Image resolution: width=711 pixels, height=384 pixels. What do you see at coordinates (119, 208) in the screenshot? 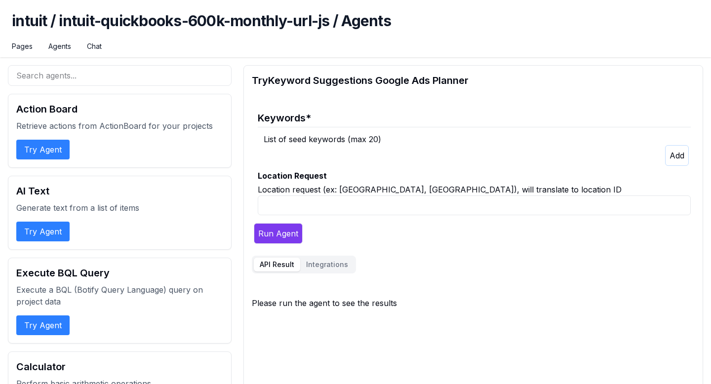
I see `p: Generate text from a list of items` at bounding box center [119, 208].